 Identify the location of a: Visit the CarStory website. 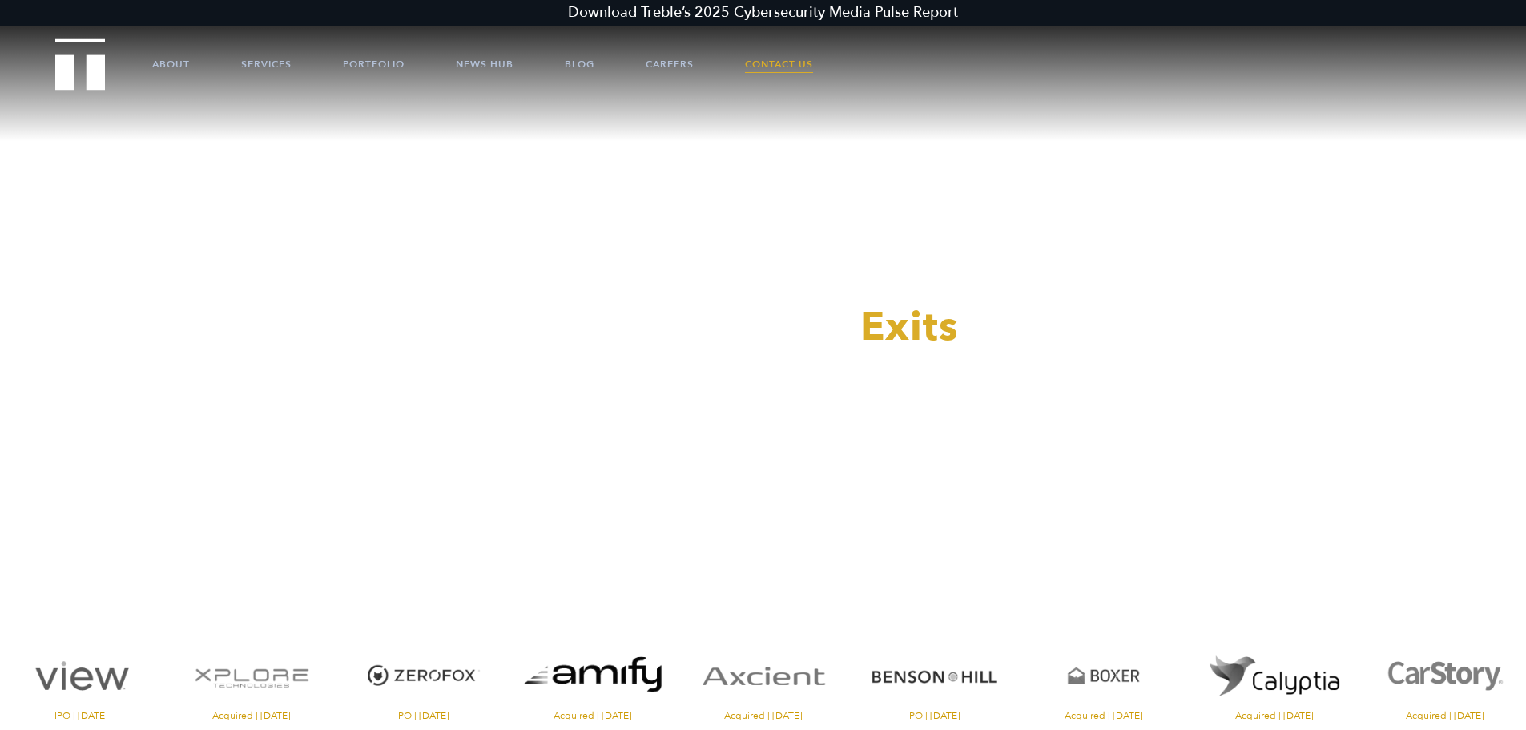
(1444, 680).